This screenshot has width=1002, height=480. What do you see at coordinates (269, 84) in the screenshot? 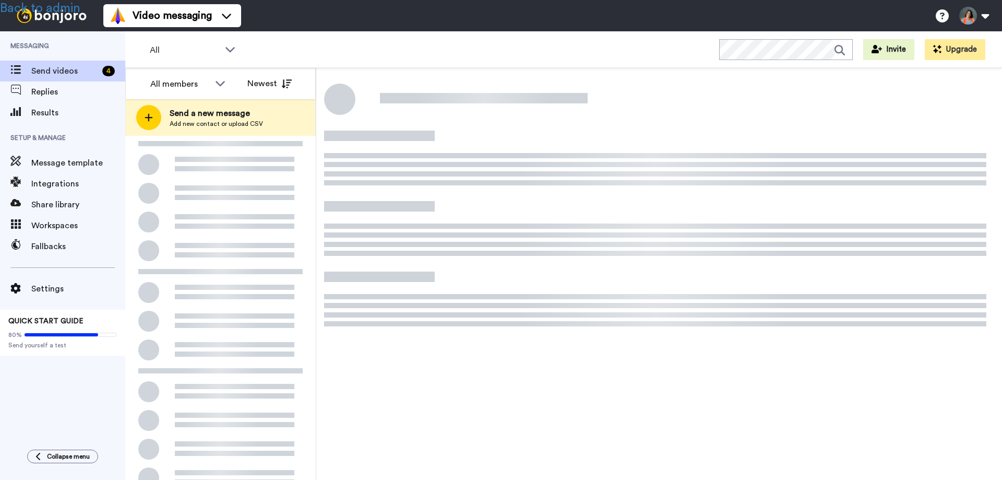
I see `button: Newest` at bounding box center [269, 84].